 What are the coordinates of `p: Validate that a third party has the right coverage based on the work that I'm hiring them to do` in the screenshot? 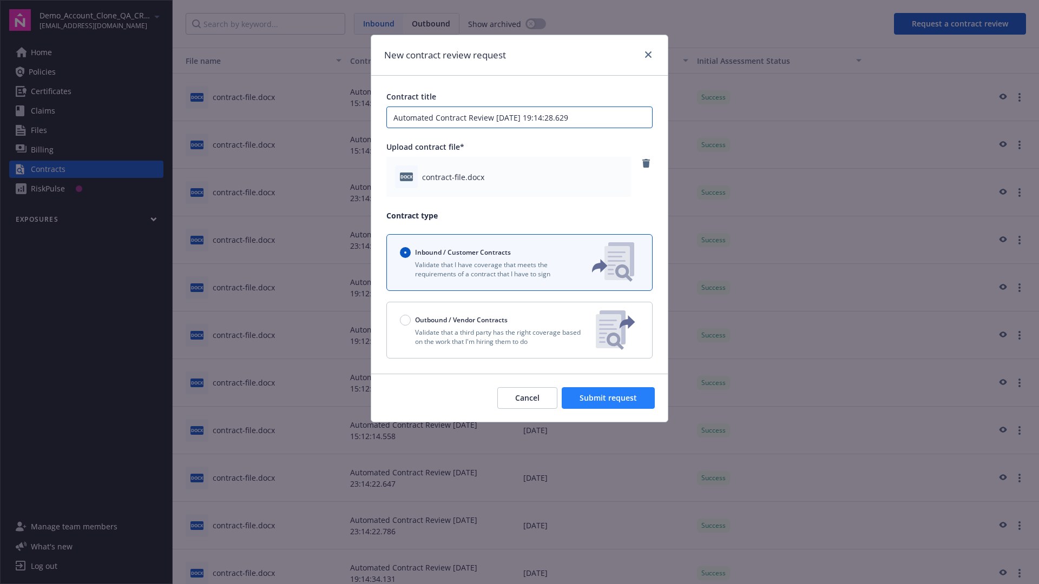 It's located at (493, 337).